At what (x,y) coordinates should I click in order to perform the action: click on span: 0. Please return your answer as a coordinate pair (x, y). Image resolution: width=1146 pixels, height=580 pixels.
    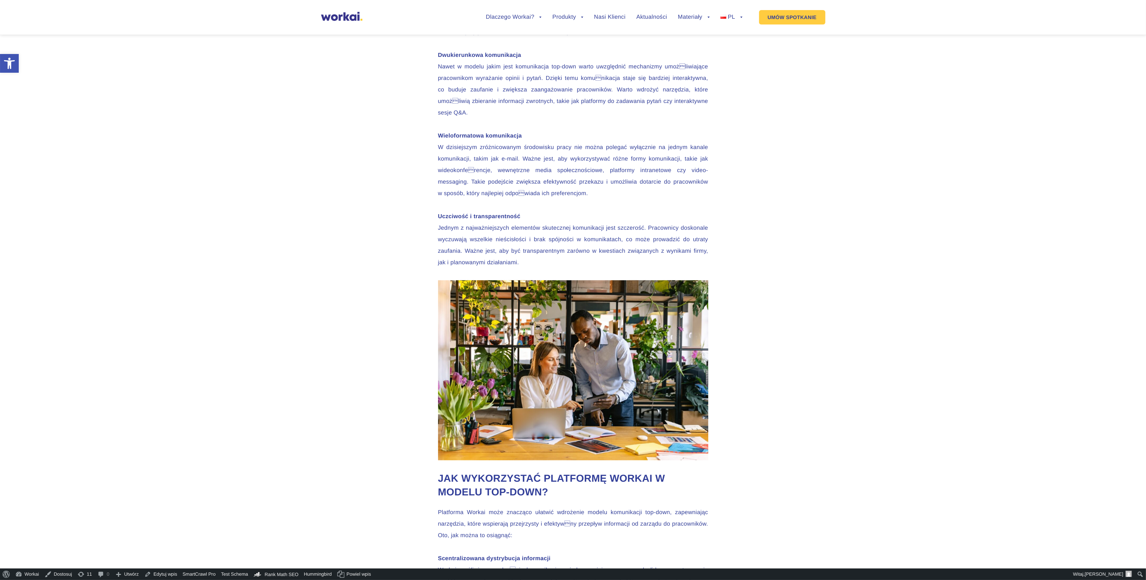
    Looking at the image, I should click on (108, 575).